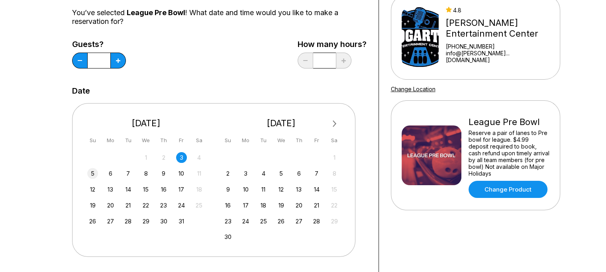 This screenshot has height=272, width=606. Describe the element at coordinates (199, 173) in the screenshot. I see `div: Not available Saturday, October 11th, 2025` at that location.